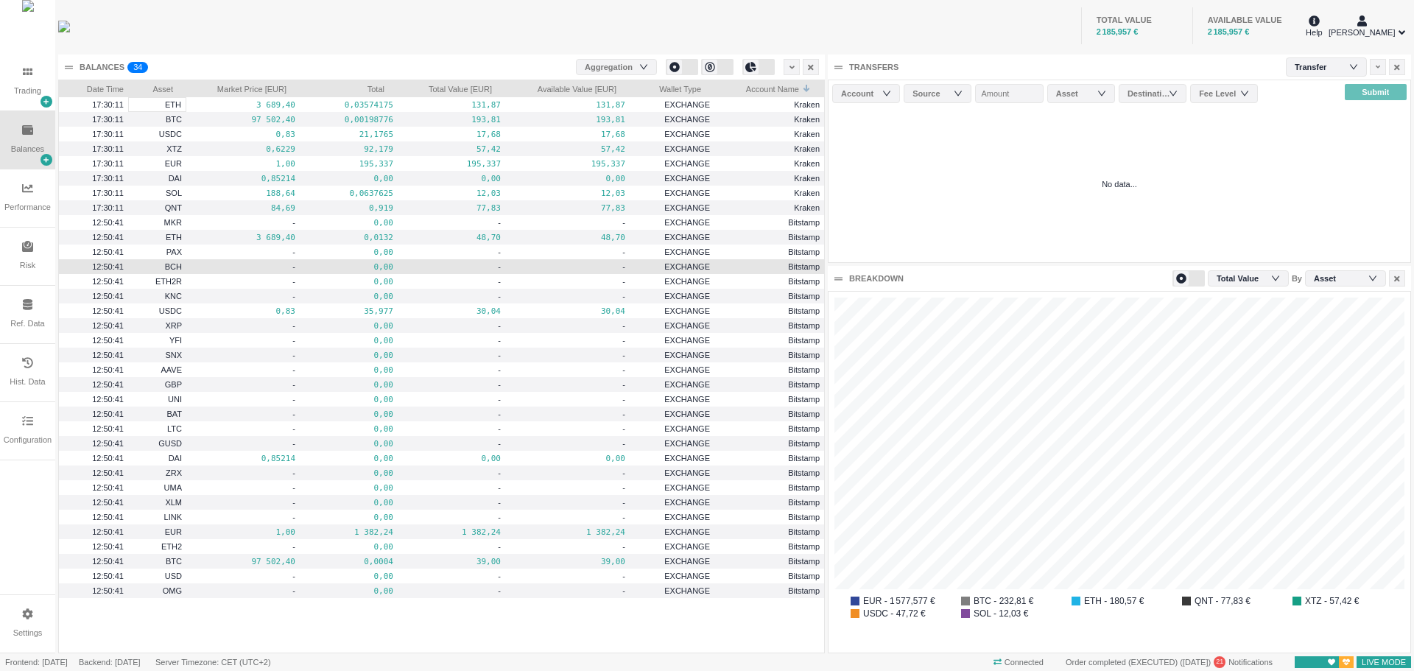 Image resolution: width=1414 pixels, height=671 pixels. What do you see at coordinates (27, 207) in the screenshot?
I see `div: Performance` at bounding box center [27, 207].